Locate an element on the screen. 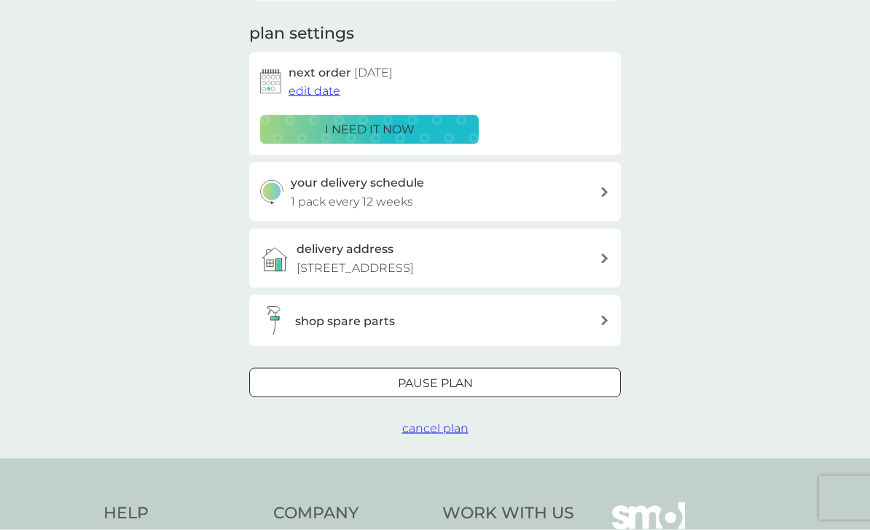  button: cancel plan is located at coordinates (435, 429).